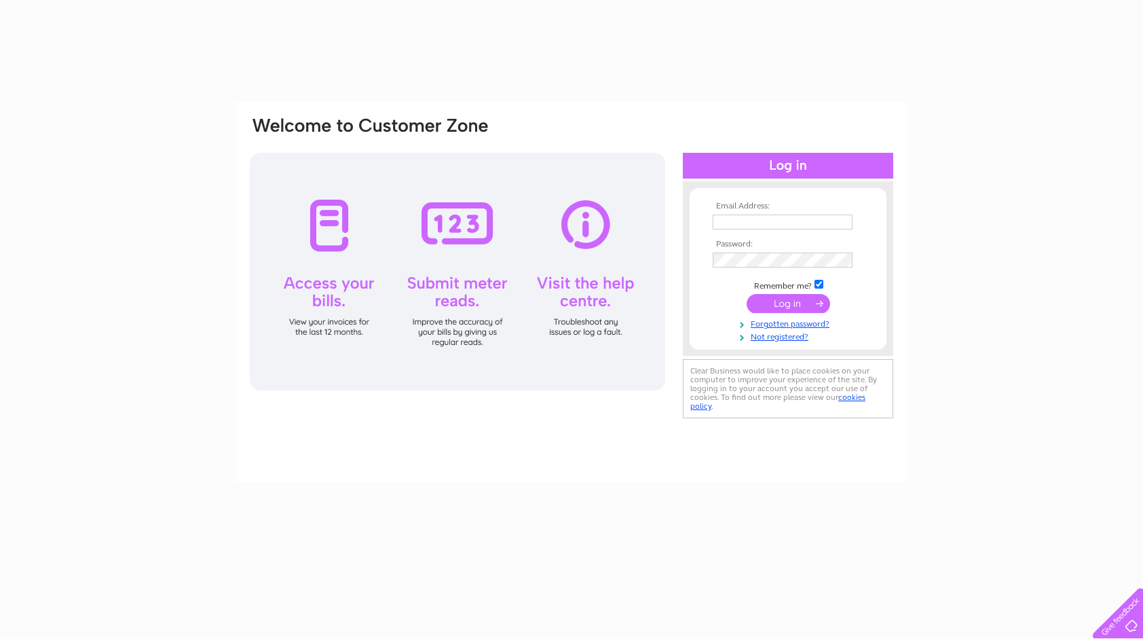  I want to click on td: Remember me?, so click(788, 284).